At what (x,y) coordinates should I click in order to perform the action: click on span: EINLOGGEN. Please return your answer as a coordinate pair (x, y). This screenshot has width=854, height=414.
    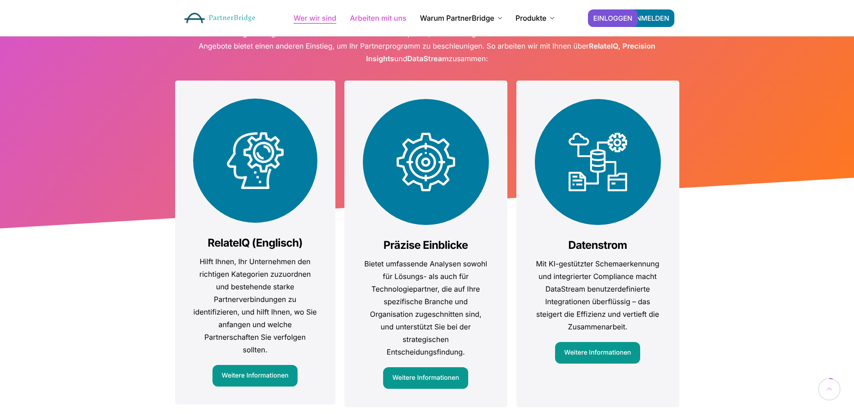
    Looking at the image, I should click on (613, 18).